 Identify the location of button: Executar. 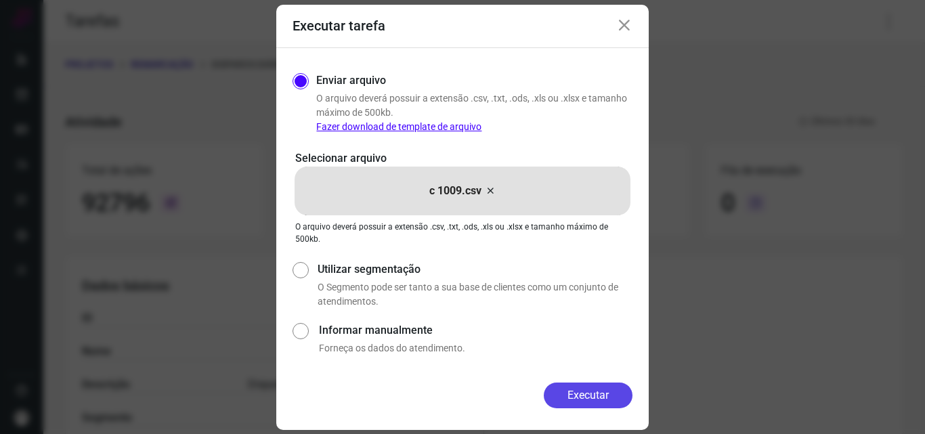
(588, 395).